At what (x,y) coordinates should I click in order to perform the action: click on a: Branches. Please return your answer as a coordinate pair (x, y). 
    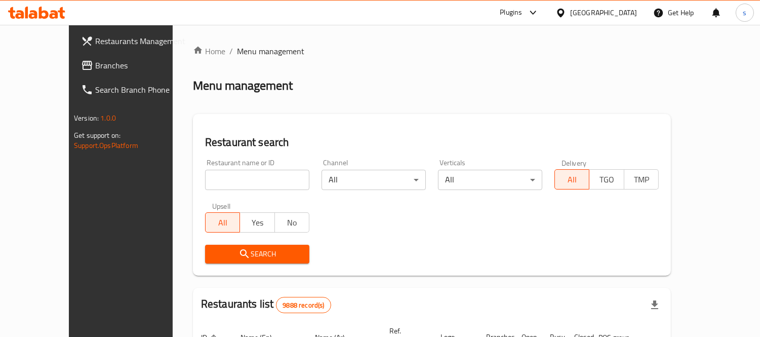
    Looking at the image, I should click on (134, 65).